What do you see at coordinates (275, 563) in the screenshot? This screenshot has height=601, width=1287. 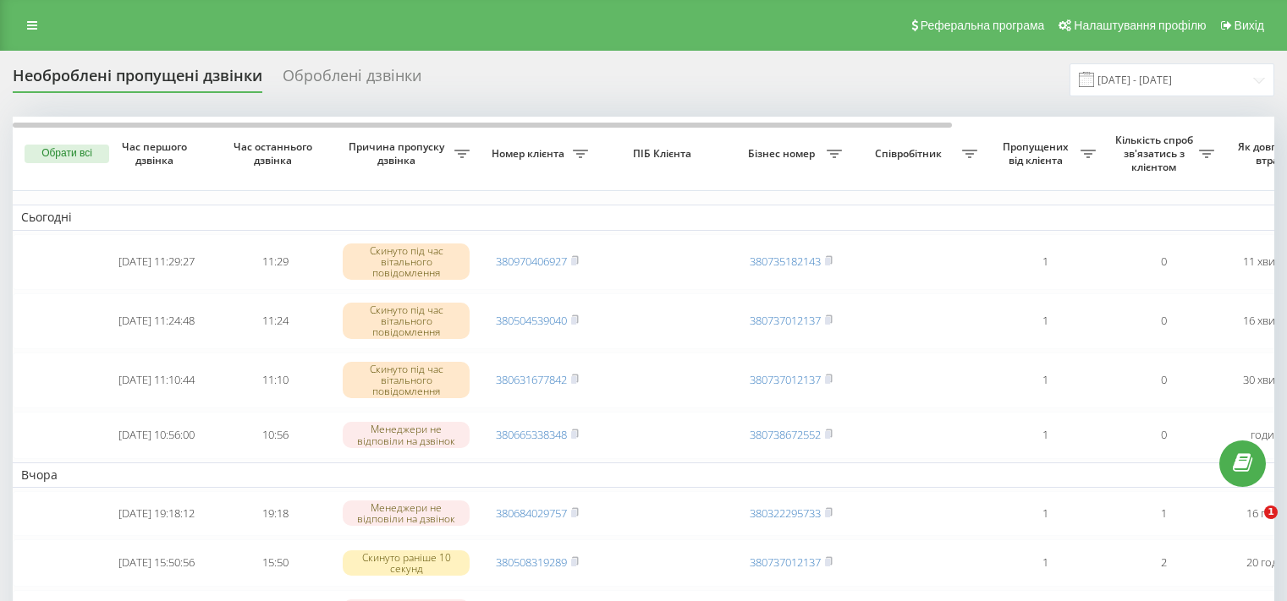 I see `td: 15:50` at bounding box center [275, 563].